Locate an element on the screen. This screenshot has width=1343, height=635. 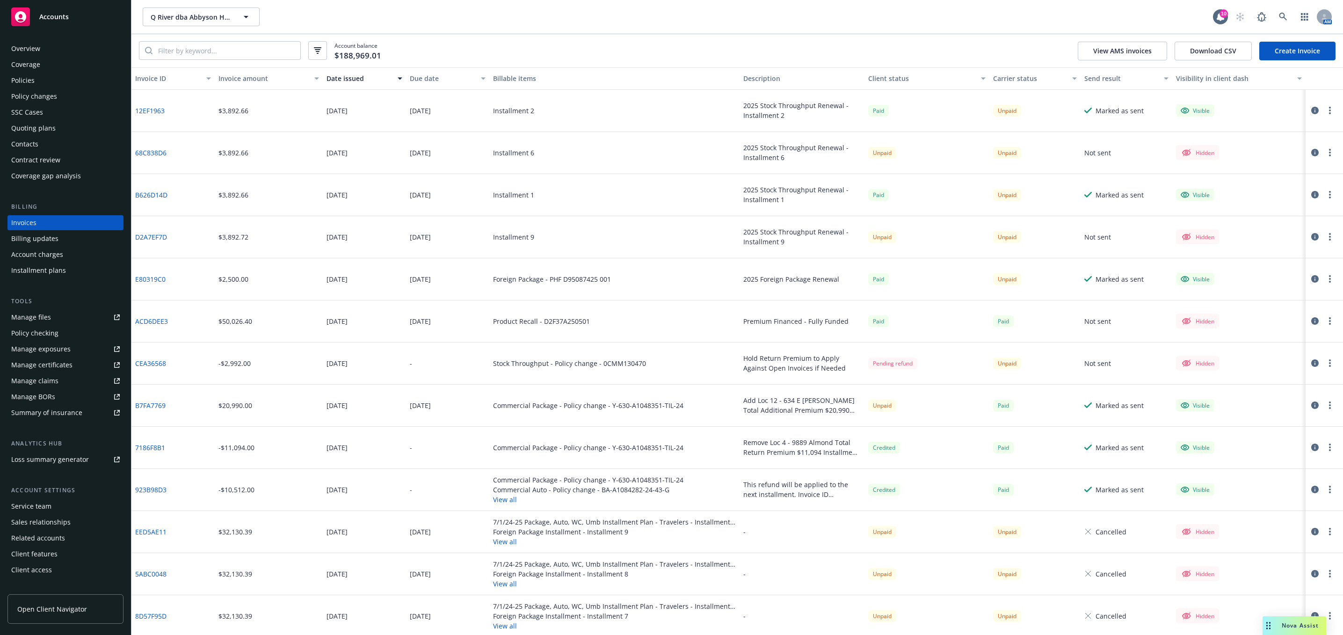
a: Invoices is located at coordinates (66, 223).